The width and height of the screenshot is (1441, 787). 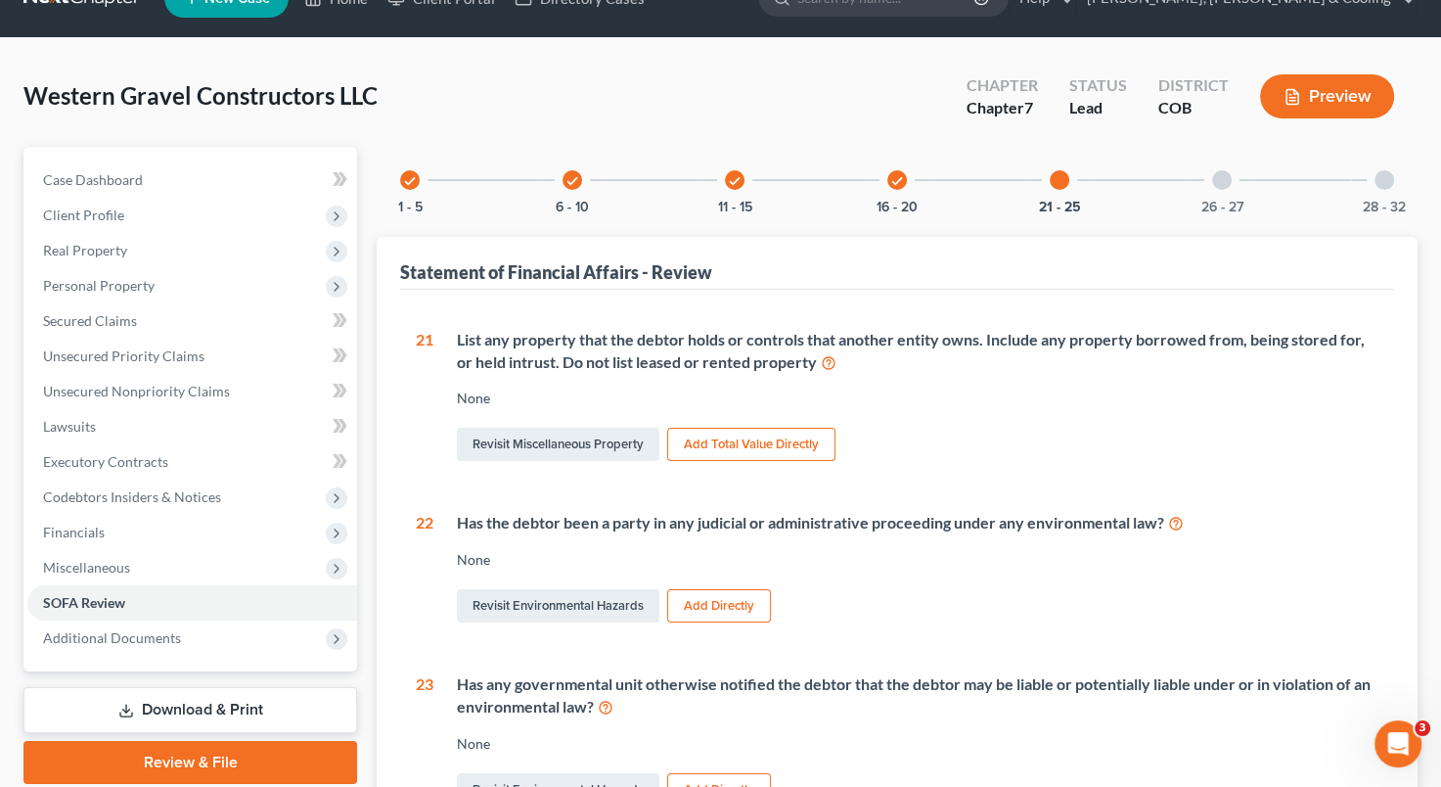 What do you see at coordinates (99, 285) in the screenshot?
I see `span: Personal Property` at bounding box center [99, 285].